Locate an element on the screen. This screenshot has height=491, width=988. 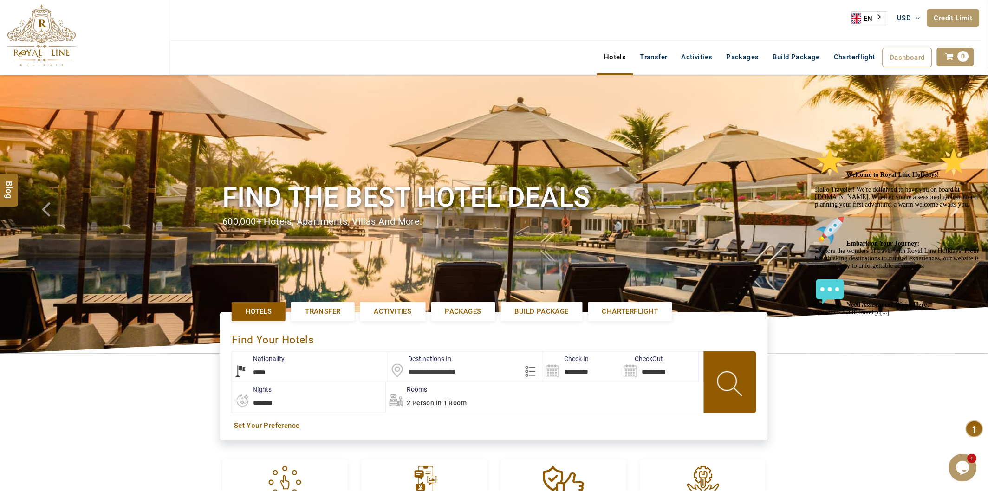
a: Credit Limit is located at coordinates (954, 18).